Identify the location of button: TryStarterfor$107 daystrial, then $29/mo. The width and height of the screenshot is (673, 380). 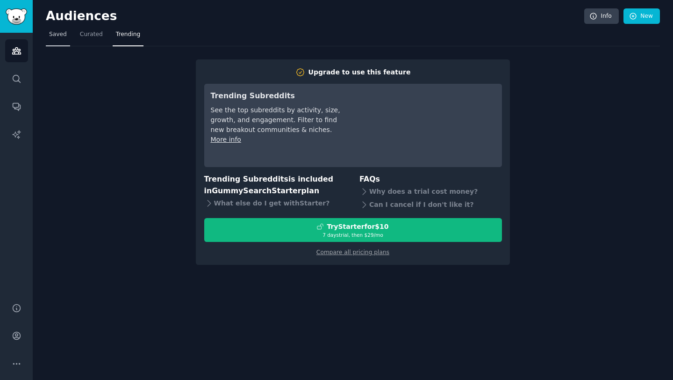
(353, 230).